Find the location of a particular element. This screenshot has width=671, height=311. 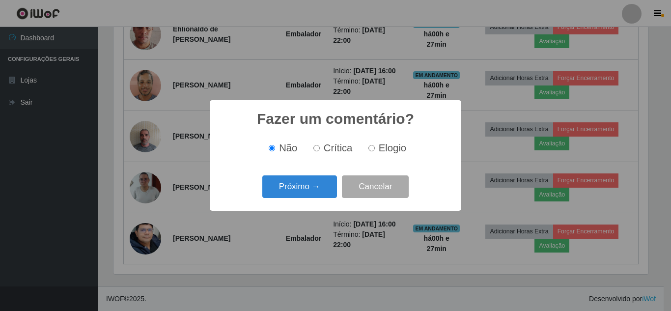

input: Não is located at coordinates (272, 148).